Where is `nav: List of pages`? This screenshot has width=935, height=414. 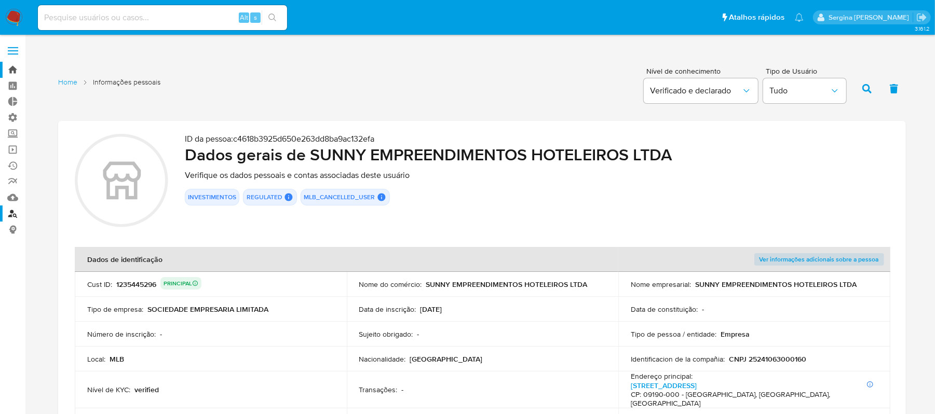 nav: List of pages is located at coordinates (109, 88).